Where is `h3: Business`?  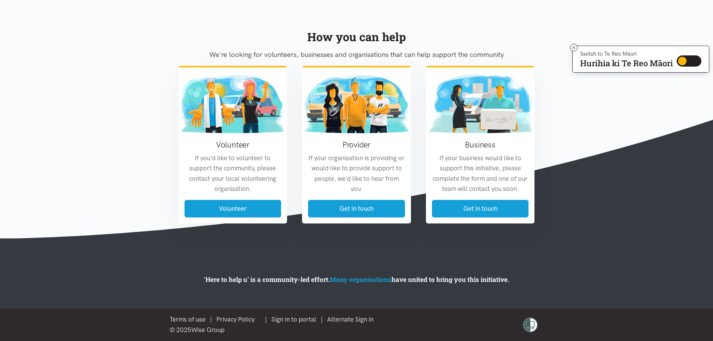 h3: Business is located at coordinates (480, 145).